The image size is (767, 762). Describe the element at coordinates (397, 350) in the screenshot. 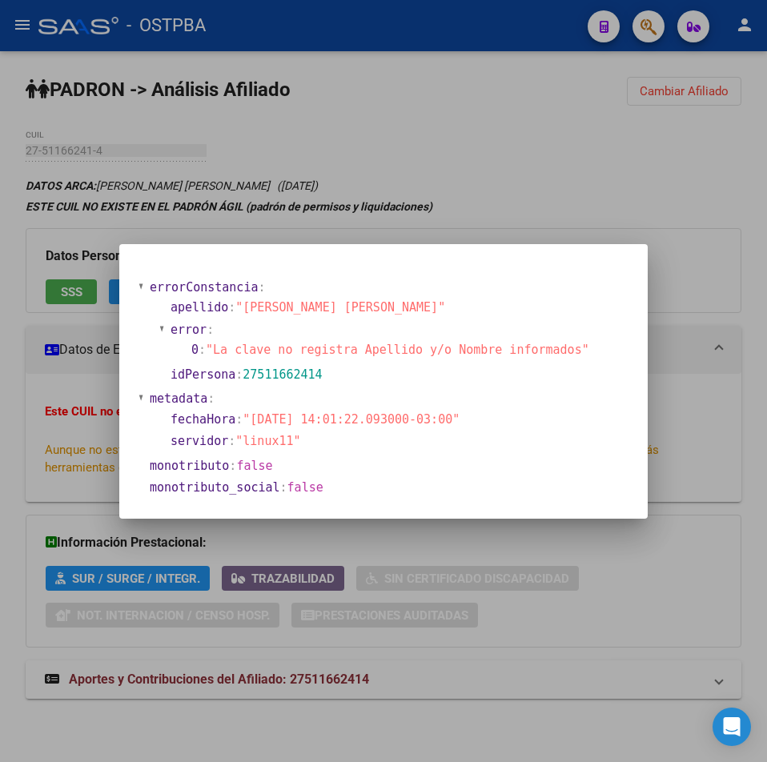

I see `span: "La clave no registra Apellido y/o Nombre informados"` at that location.